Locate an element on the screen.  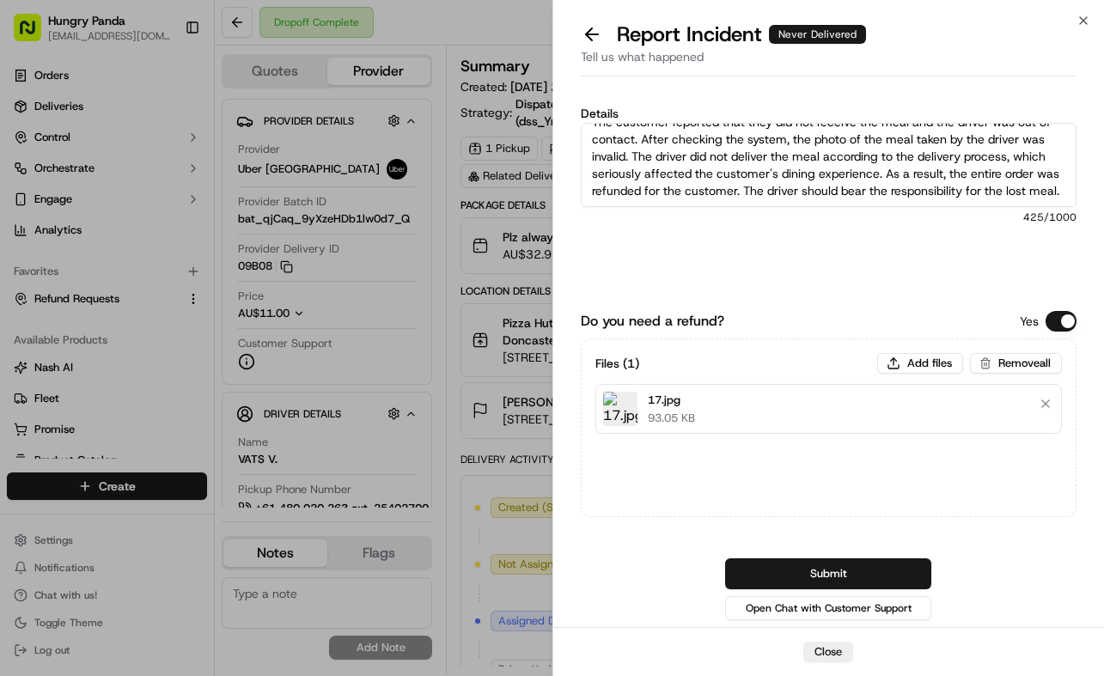
button: See all is located at coordinates (290, 230).